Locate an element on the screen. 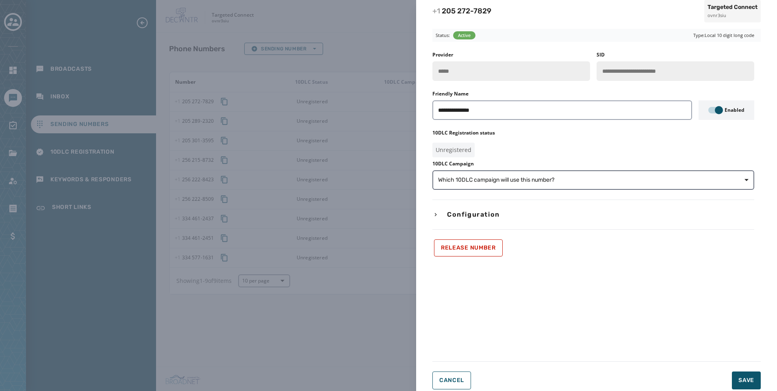 This screenshot has height=391, width=777. span: Release Number is located at coordinates (468, 248).